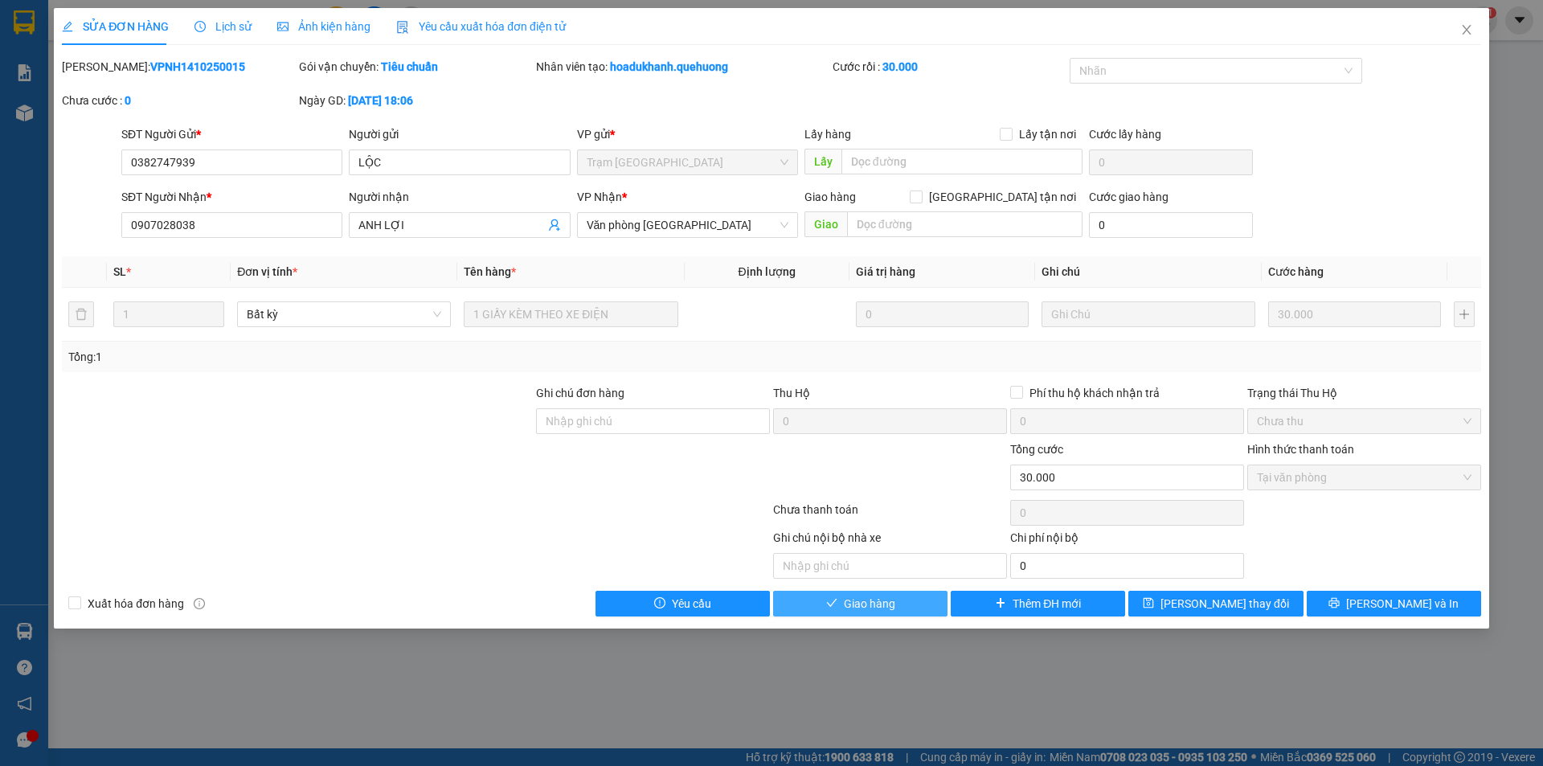 This screenshot has height=766, width=1543. Describe the element at coordinates (860, 603) in the screenshot. I see `button: checkGiao hàng` at that location.